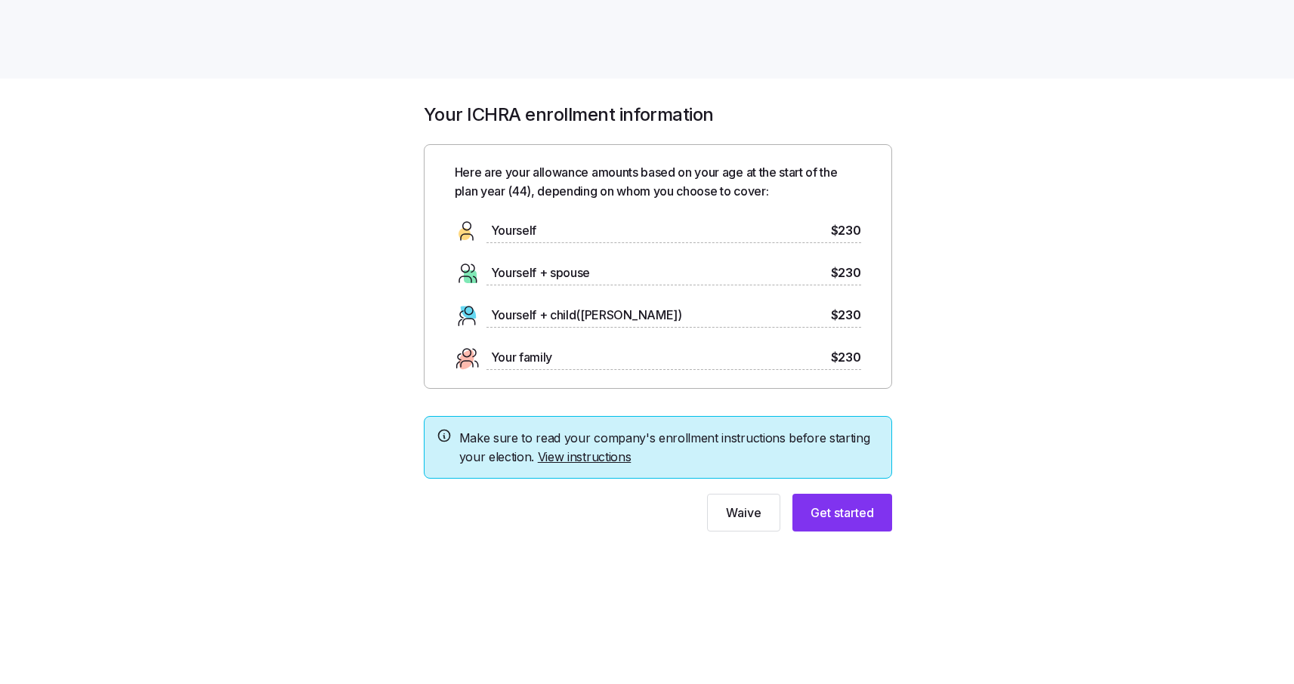 The image size is (1294, 684). I want to click on span: Make sure to read your company's enrollment instructions before starting your election., so click(669, 448).